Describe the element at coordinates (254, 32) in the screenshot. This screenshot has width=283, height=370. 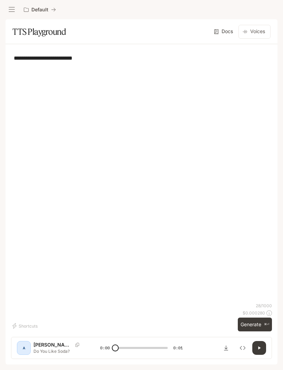
I see `button: Voices` at that location.